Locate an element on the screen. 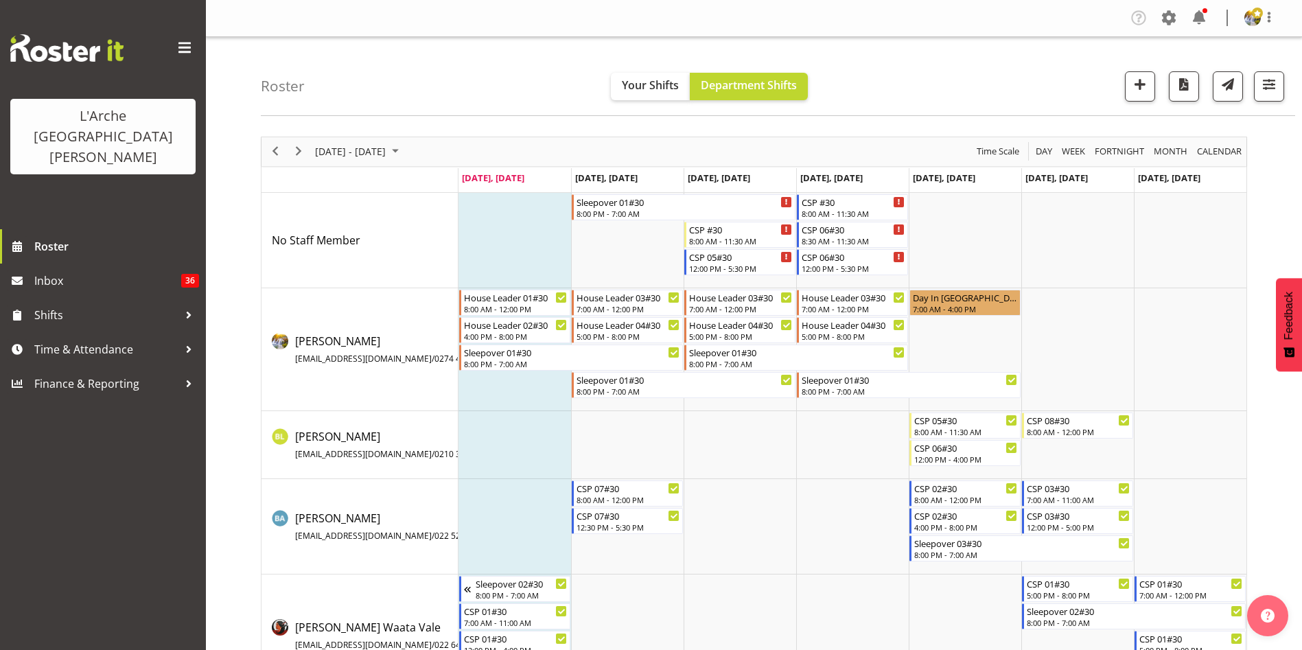  div: 7:00 AM - 11:00 AM is located at coordinates (515, 622).